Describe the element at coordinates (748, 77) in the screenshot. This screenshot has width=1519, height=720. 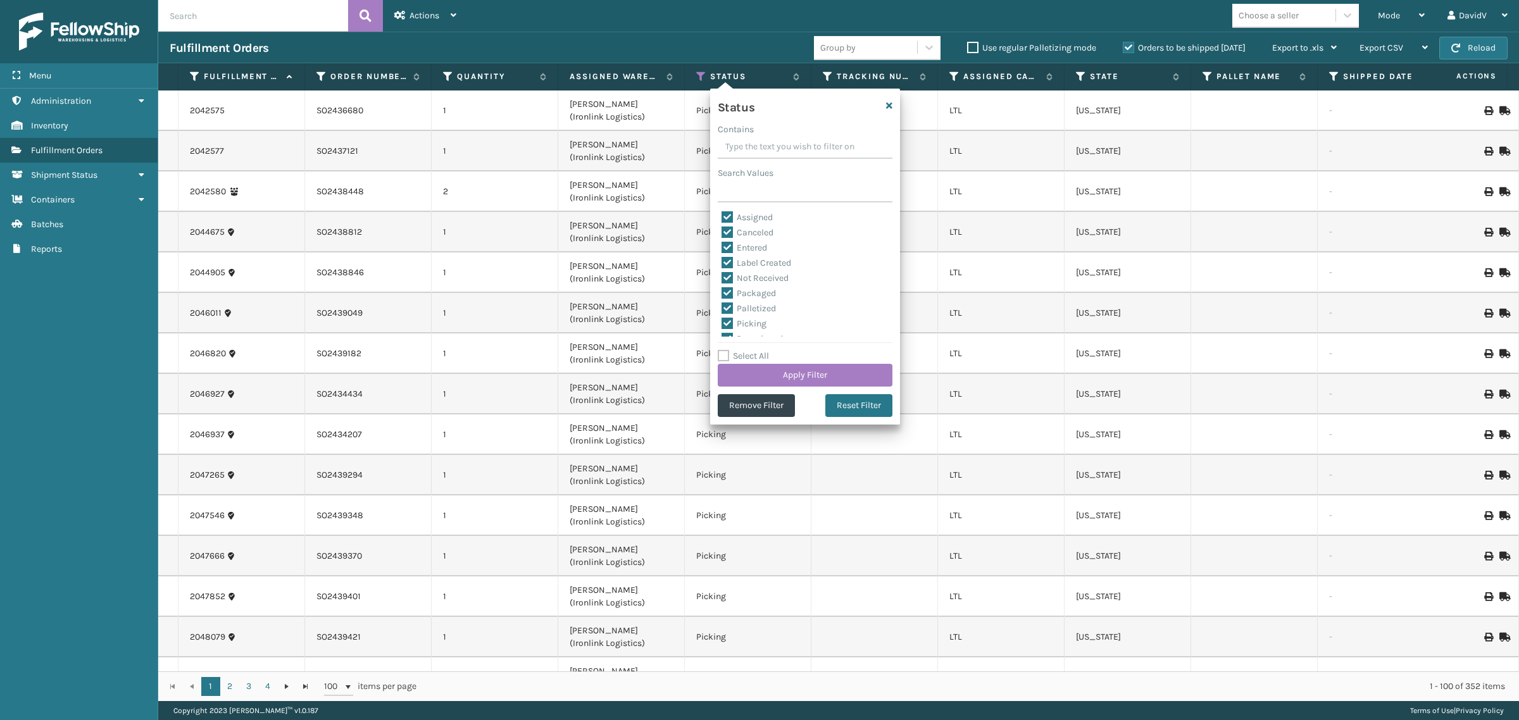
I see `label: Status` at that location.